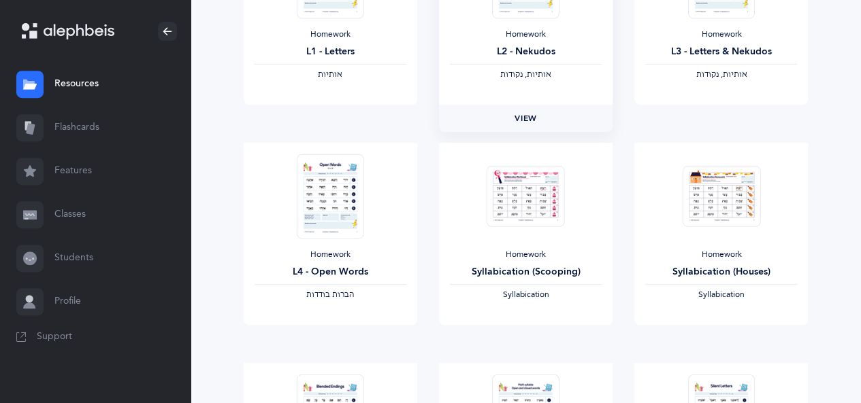 This screenshot has width=861, height=403. I want to click on div: L1 - Letters, so click(330, 52).